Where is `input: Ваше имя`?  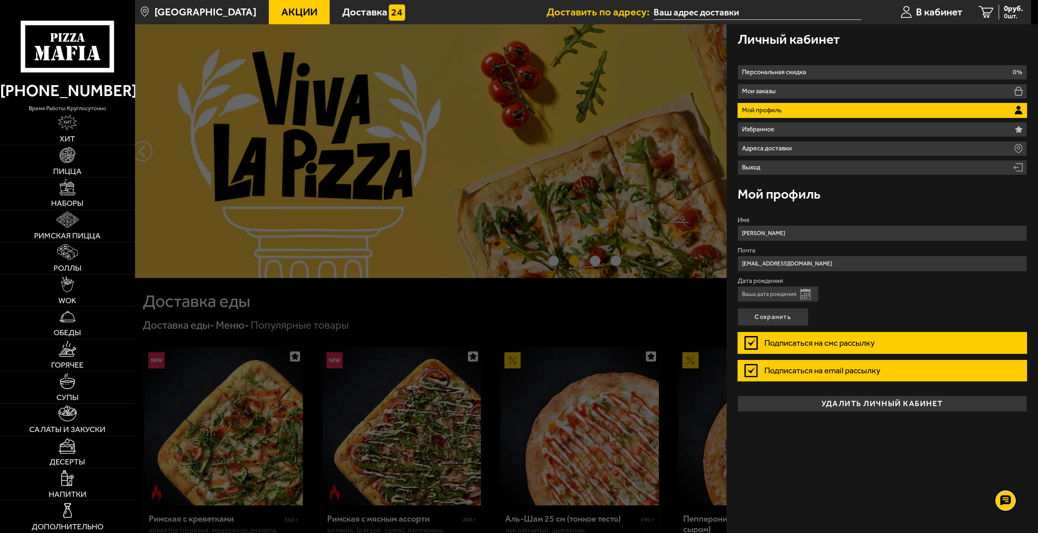
input: Ваше имя is located at coordinates (882, 233).